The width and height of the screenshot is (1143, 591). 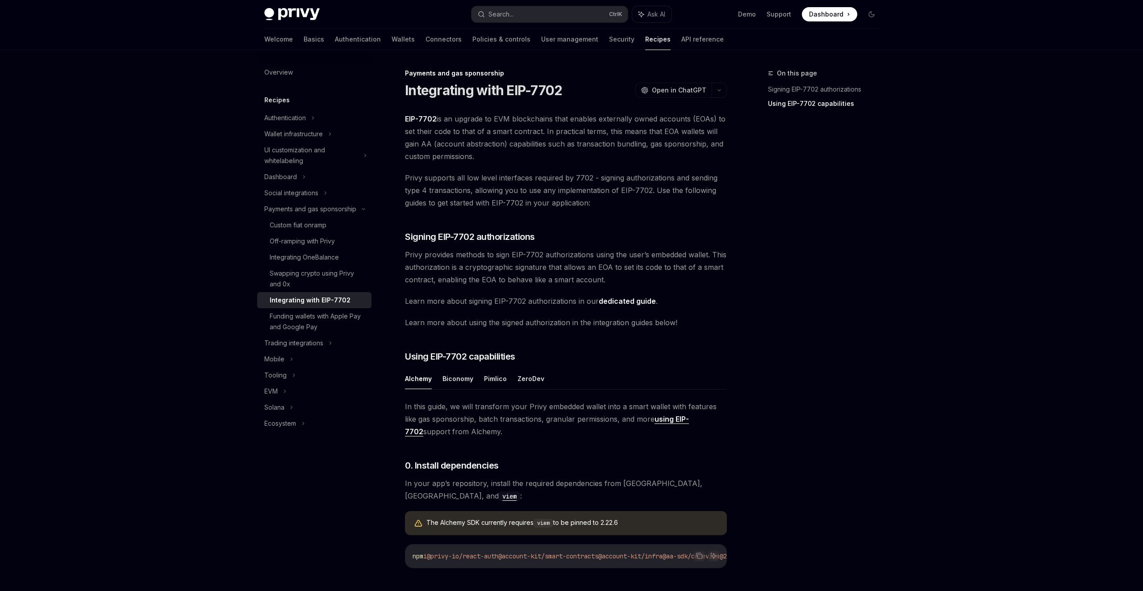 What do you see at coordinates (277, 100) in the screenshot?
I see `h5: Recipes` at bounding box center [277, 100].